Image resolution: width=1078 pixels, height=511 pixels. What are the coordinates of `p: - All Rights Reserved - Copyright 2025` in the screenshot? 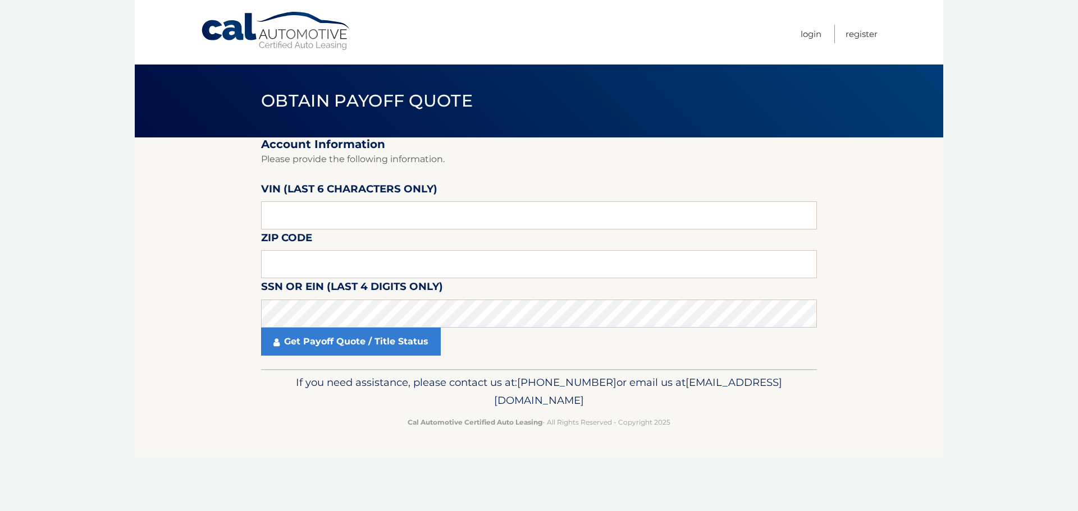 It's located at (539, 422).